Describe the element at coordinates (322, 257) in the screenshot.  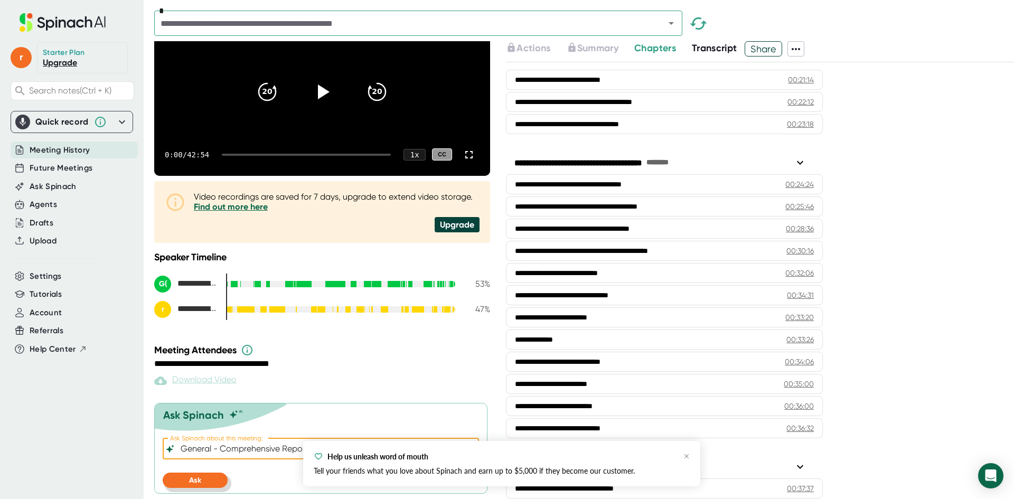
I see `div: Speaker Timeline` at that location.